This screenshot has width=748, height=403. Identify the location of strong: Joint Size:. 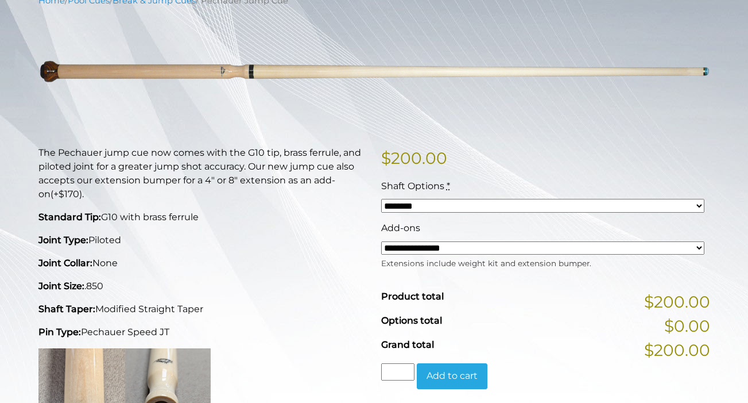
(61, 285).